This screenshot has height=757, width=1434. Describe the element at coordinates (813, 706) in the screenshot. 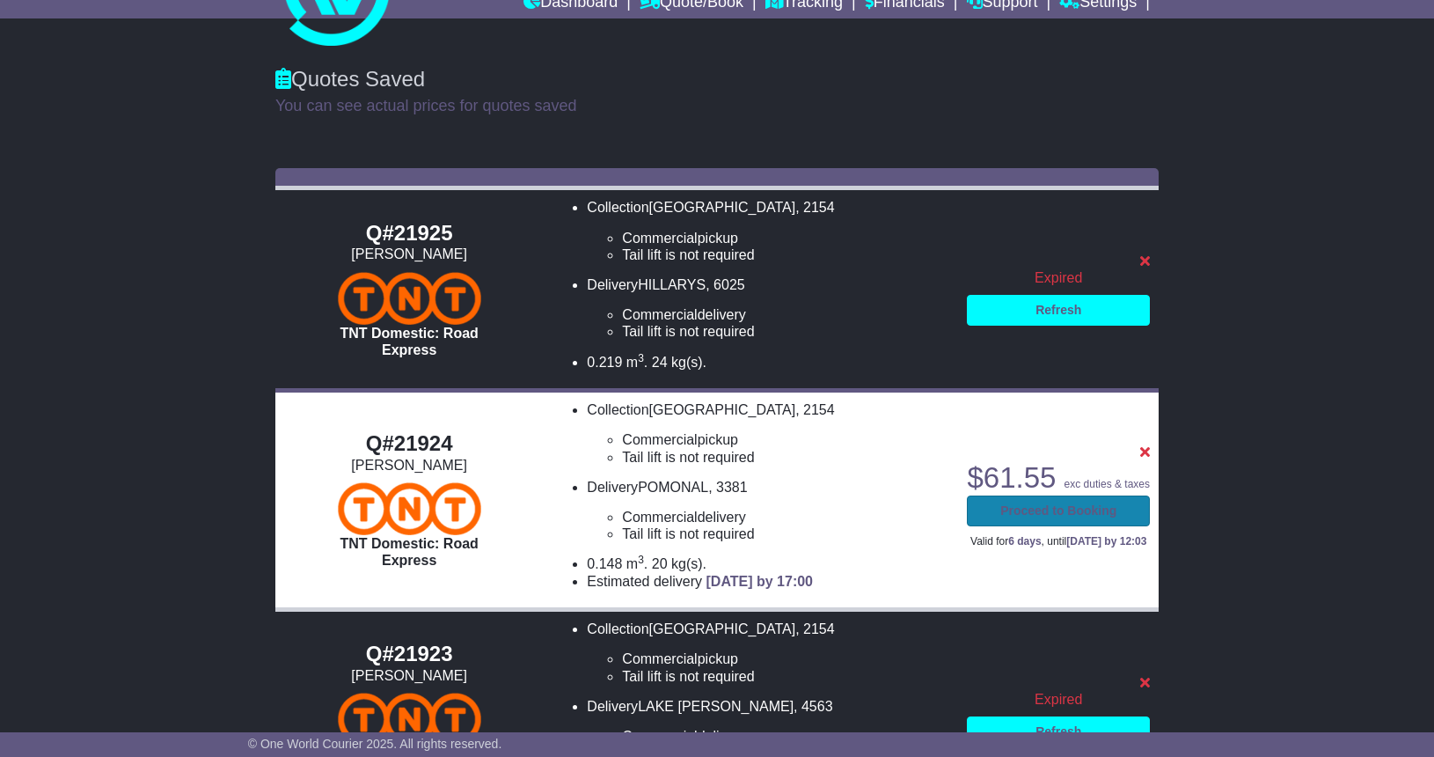

I see `span: , 4563` at that location.